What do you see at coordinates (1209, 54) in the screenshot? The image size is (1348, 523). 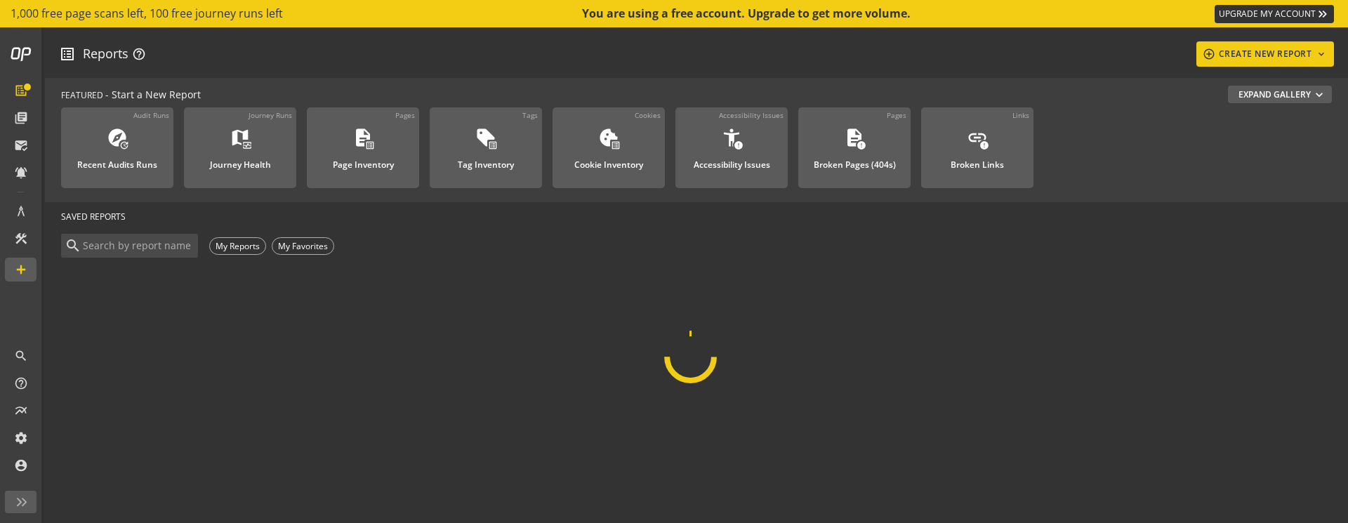 I see `mat-icon: add_circle_outline` at bounding box center [1209, 54].